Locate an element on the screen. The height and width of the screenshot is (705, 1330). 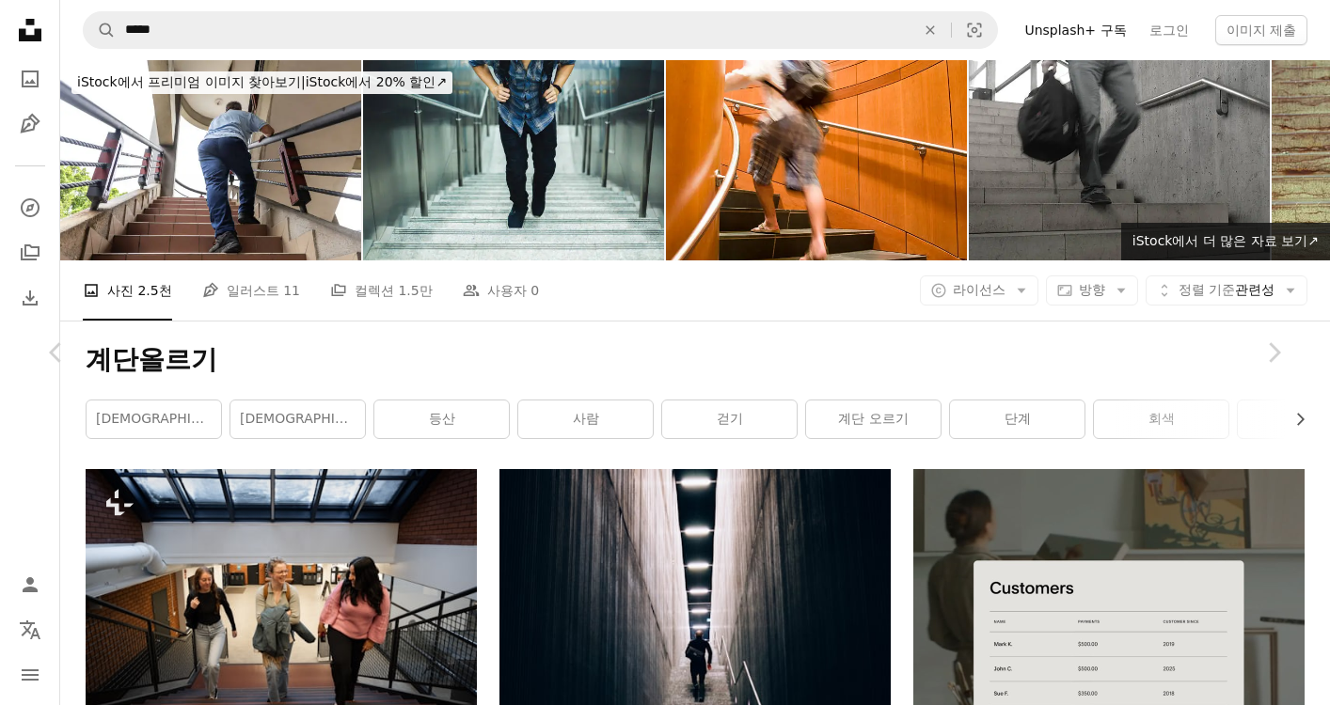
a: 컬렉션 1.5만 is located at coordinates (381, 291).